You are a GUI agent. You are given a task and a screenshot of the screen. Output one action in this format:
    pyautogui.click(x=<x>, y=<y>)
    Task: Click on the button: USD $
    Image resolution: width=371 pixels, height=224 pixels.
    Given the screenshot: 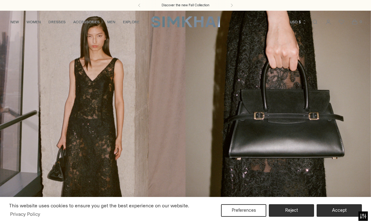 What is the action you would take?
    pyautogui.click(x=298, y=22)
    